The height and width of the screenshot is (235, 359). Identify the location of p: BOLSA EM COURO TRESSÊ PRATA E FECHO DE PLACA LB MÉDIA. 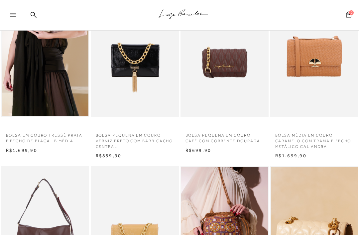
(45, 136).